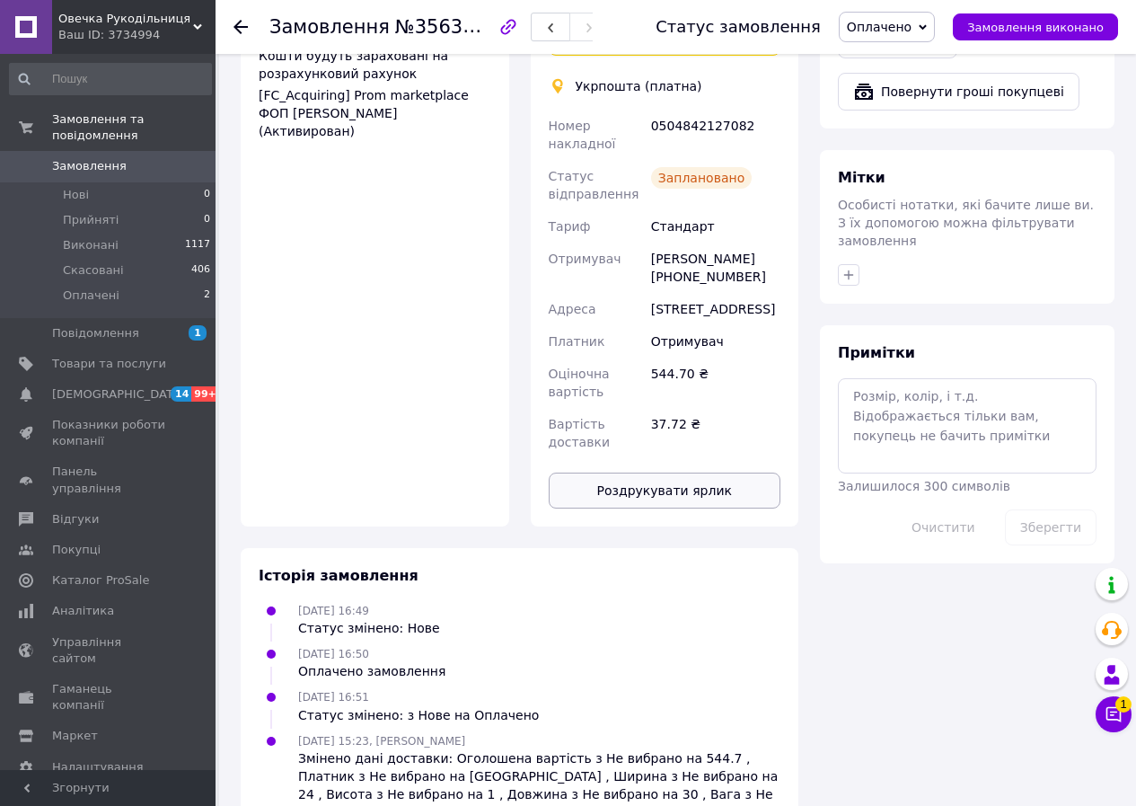 This screenshot has width=1136, height=806. What do you see at coordinates (579, 433) in the screenshot?
I see `span: Вартість доставки` at bounding box center [579, 433].